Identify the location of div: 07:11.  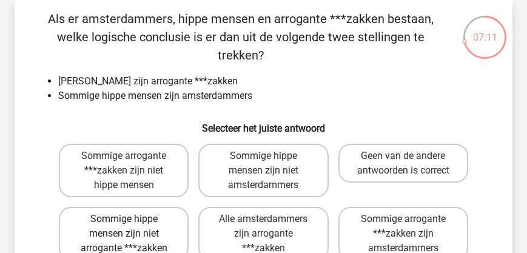
(484, 30).